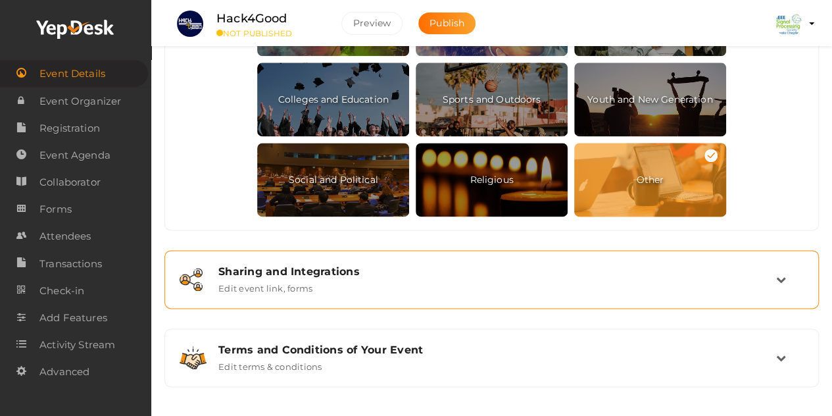 This screenshot has width=832, height=416. What do you see at coordinates (72, 74) in the screenshot?
I see `span: Event Details` at bounding box center [72, 74].